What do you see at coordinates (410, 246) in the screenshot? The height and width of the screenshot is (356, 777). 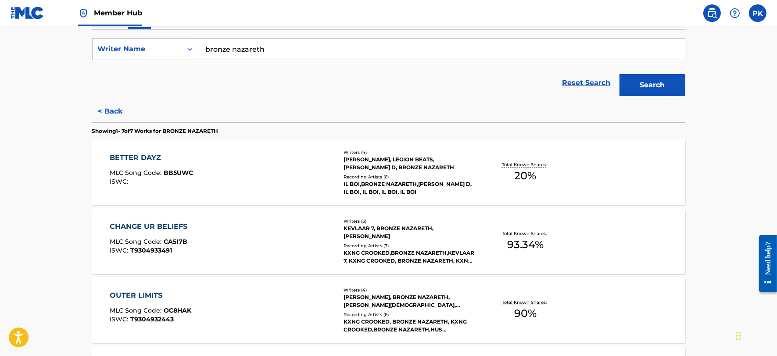 I see `div: Recording Artists ( 7 )` at bounding box center [410, 246].